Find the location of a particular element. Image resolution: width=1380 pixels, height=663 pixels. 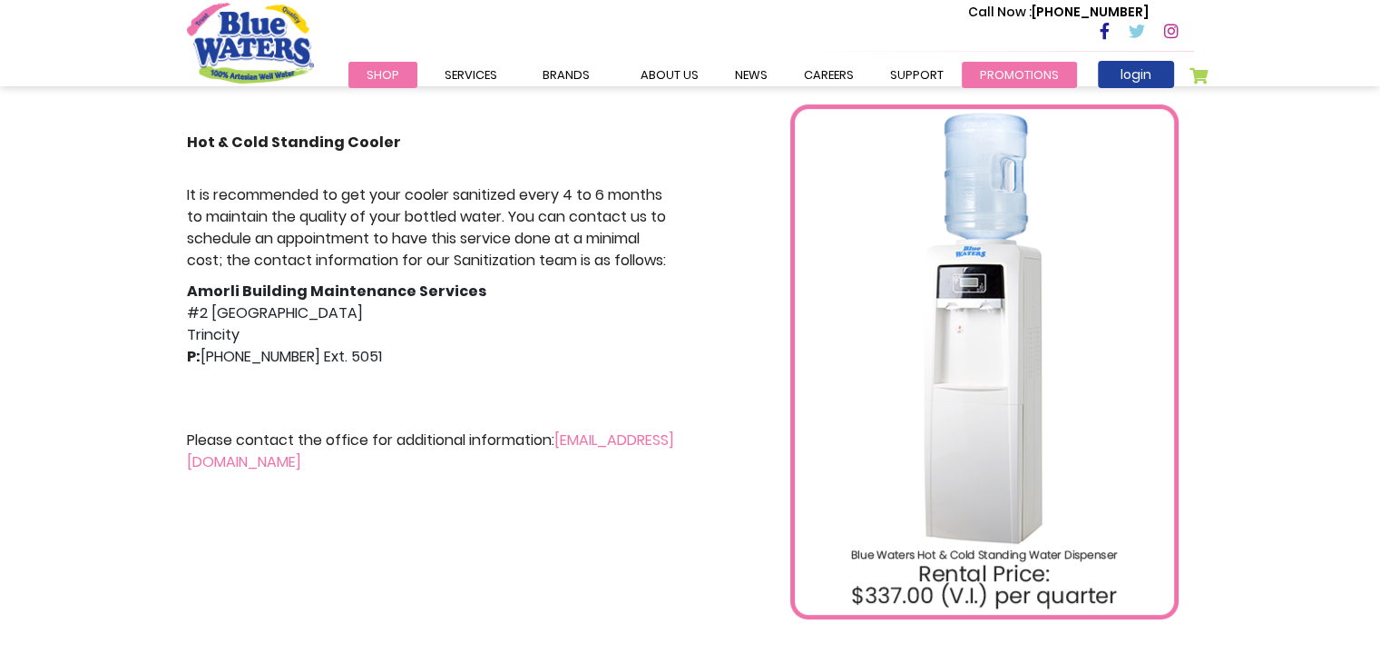

a: support is located at coordinates (917, 74).